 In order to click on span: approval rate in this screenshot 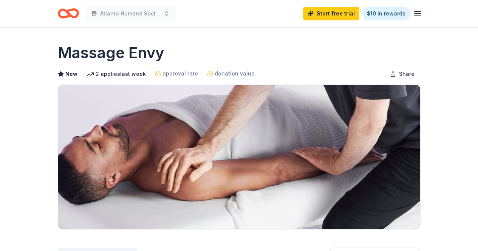, I will do `click(180, 74)`.